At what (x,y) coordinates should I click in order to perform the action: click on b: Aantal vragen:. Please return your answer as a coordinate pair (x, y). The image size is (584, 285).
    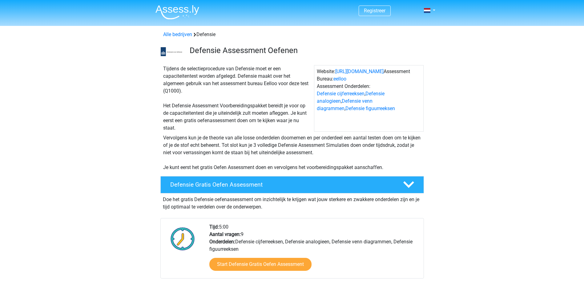
    Looking at the image, I should click on (225, 234).